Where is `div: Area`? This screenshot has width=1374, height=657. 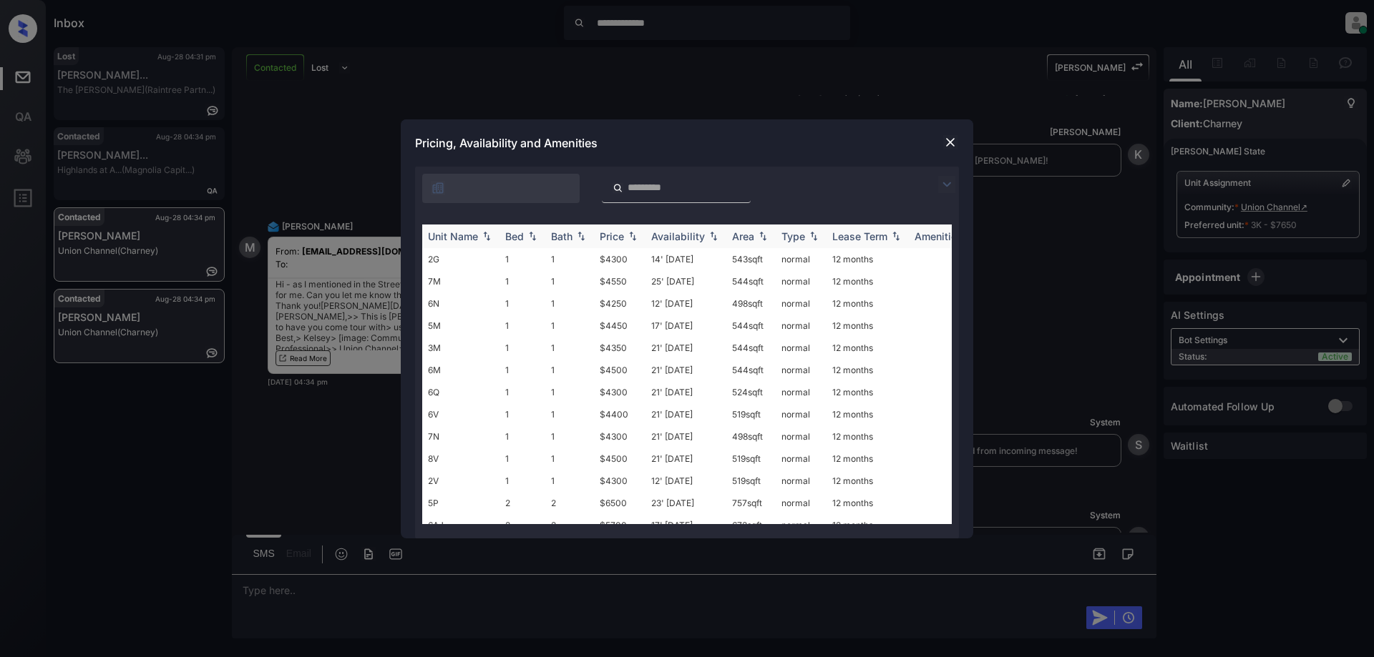
div: Area is located at coordinates (743, 236).